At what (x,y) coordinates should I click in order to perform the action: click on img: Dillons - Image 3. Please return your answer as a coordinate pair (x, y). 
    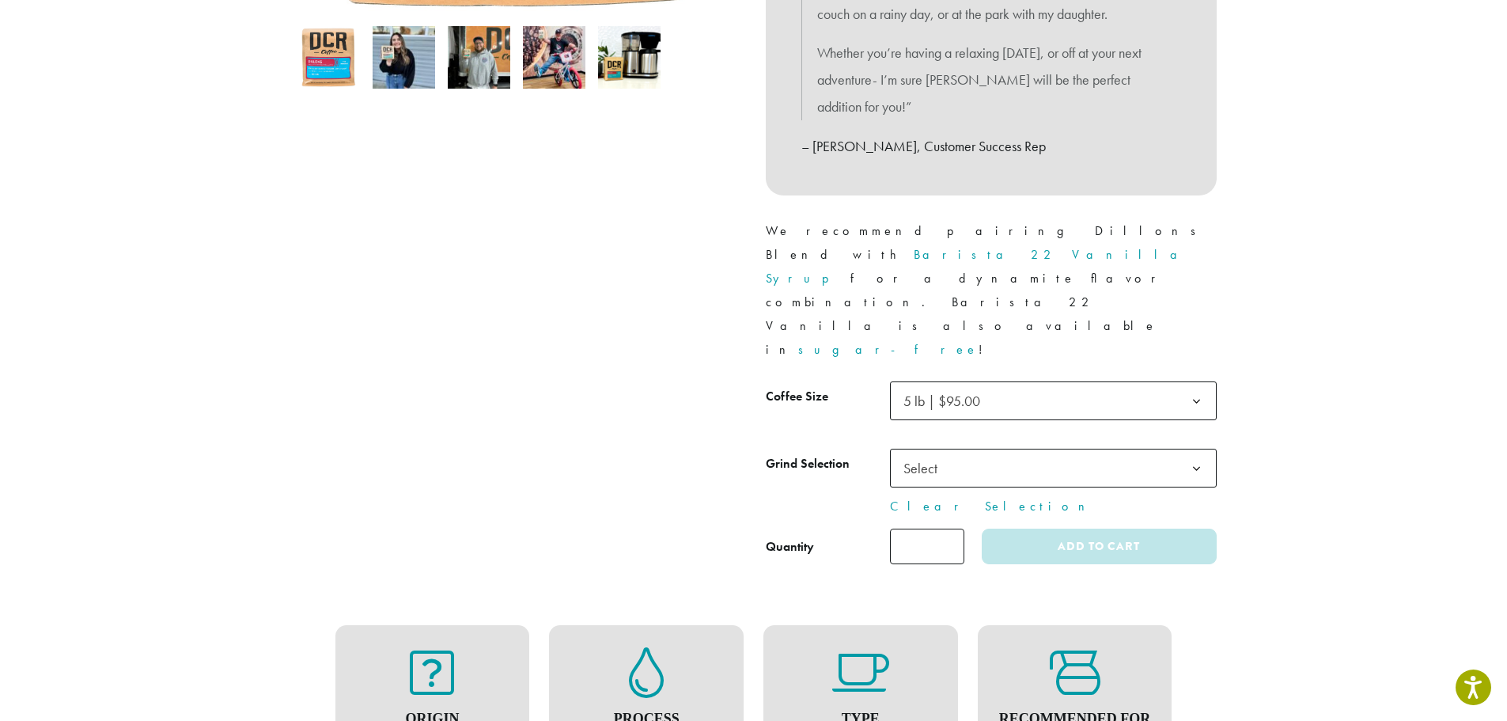
    Looking at the image, I should click on (479, 57).